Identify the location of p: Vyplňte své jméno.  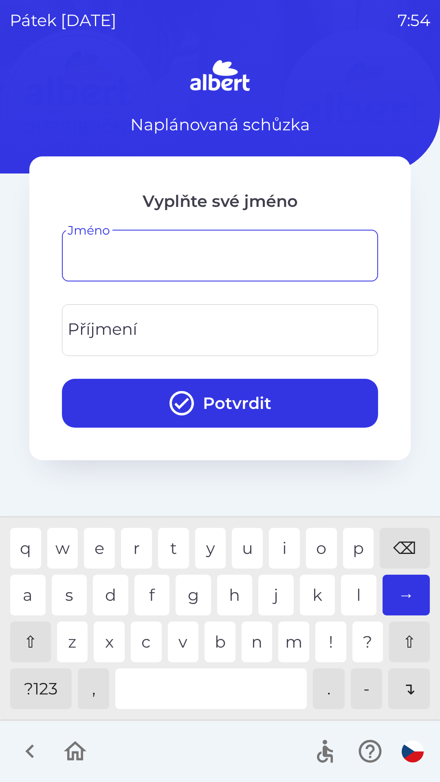
(220, 201).